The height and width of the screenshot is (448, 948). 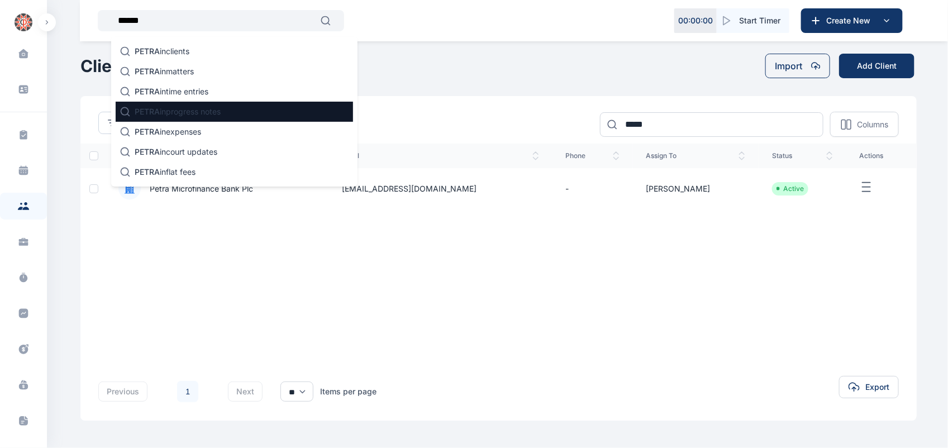 I want to click on button: Export, so click(x=868, y=387).